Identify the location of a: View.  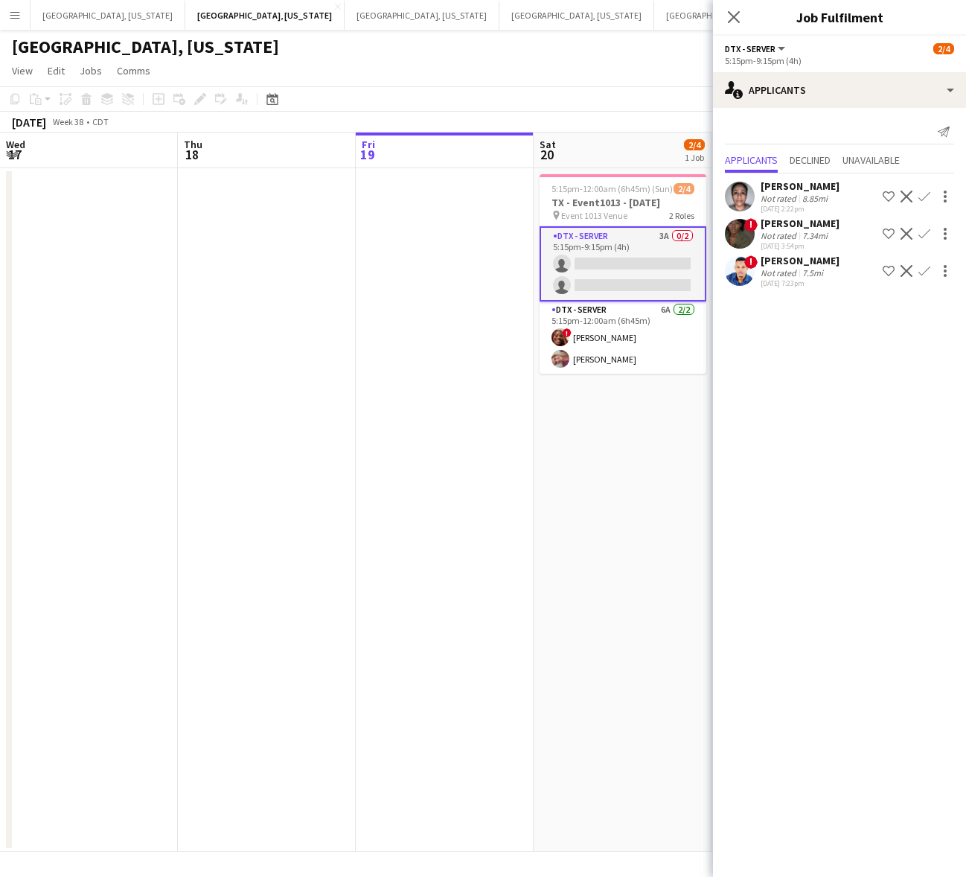
(22, 71).